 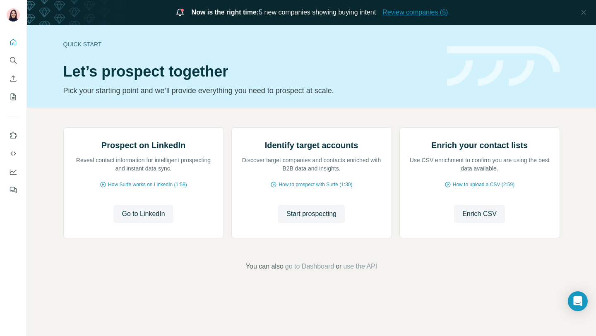 What do you see at coordinates (312, 145) in the screenshot?
I see `h2: Identify target accounts` at bounding box center [312, 145].